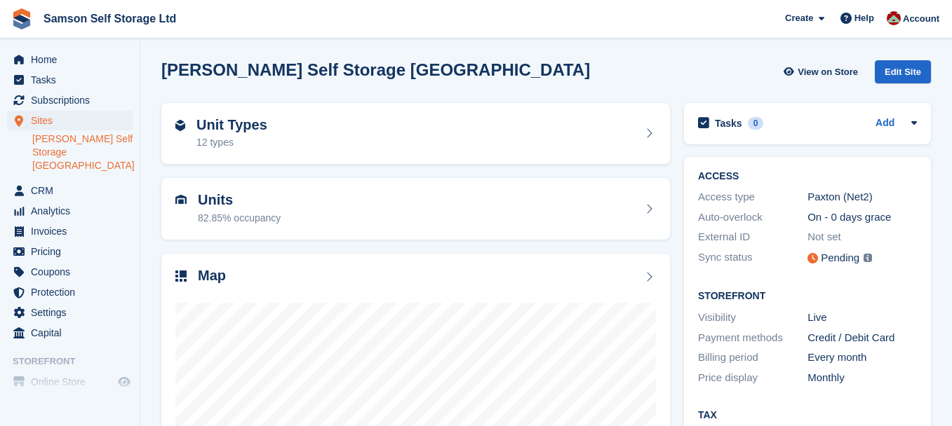 The height and width of the screenshot is (426, 952). I want to click on div: Access type, so click(753, 197).